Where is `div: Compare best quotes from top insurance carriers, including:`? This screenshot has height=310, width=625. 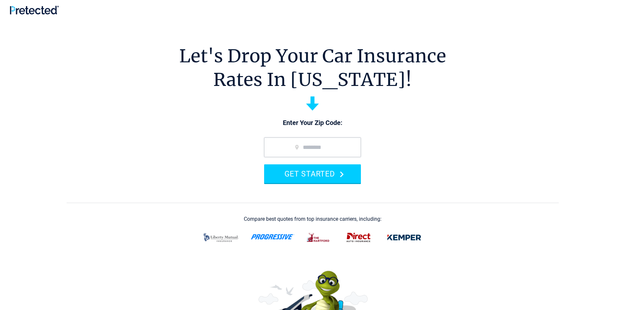
div: Compare best quotes from top insurance carriers, including: is located at coordinates (313, 219).